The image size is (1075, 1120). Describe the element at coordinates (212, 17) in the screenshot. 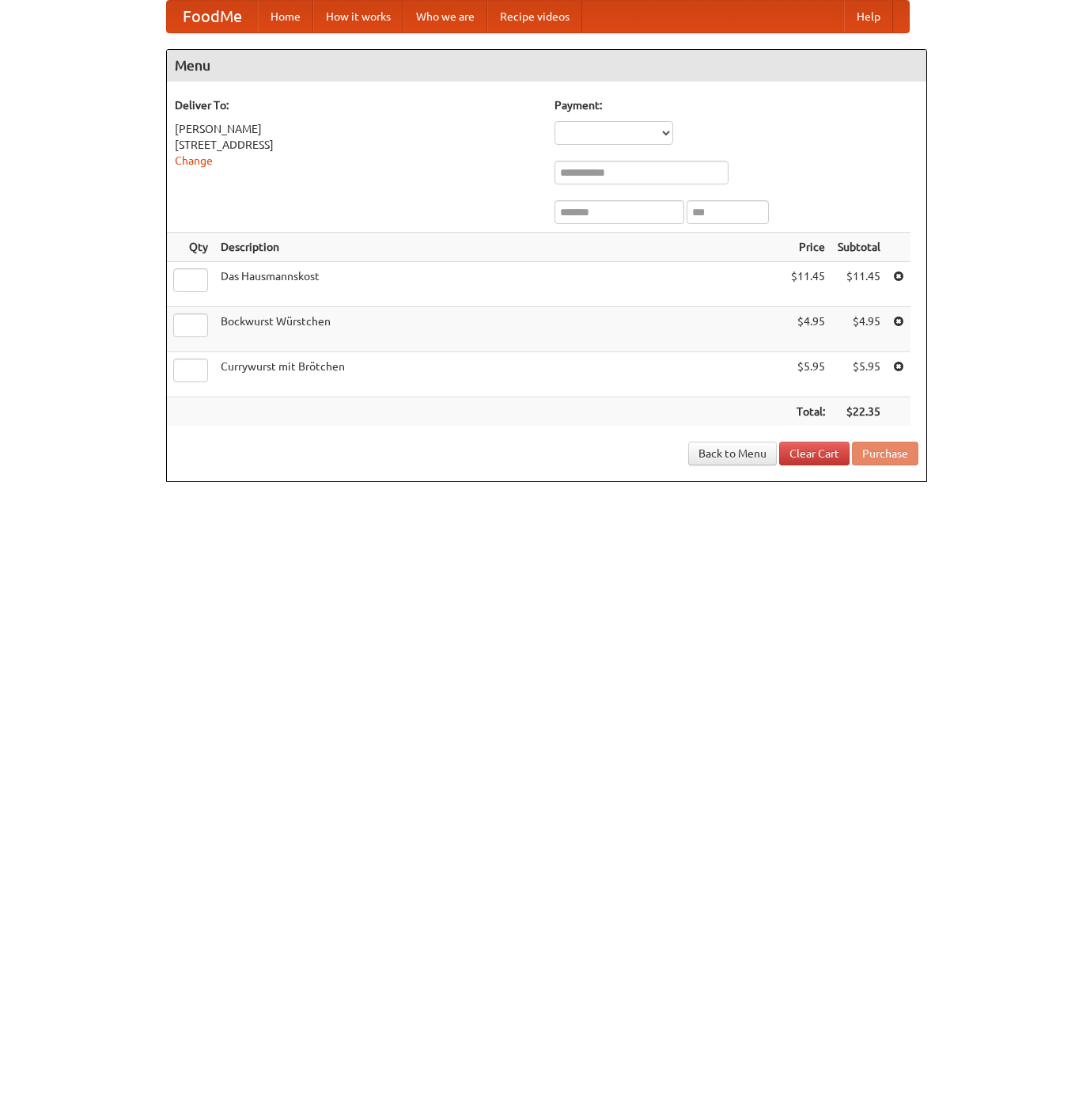

I see `a: FoodMe` at that location.